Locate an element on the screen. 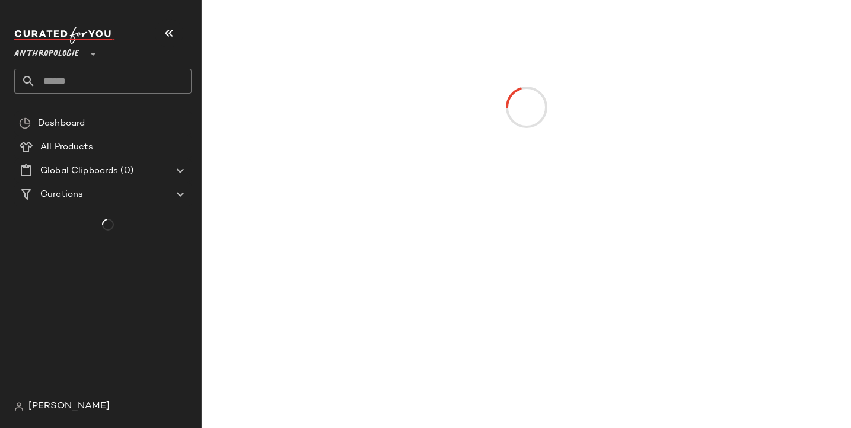  span: All Products is located at coordinates (66, 147).